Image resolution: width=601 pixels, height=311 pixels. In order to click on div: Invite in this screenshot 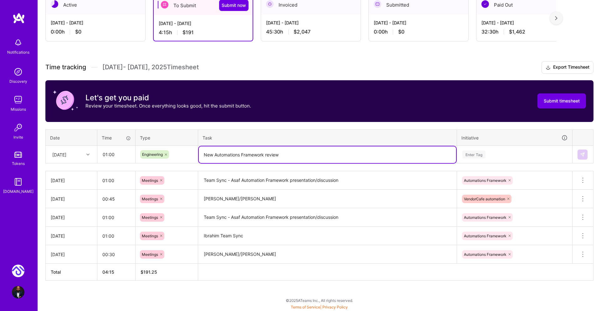, I will do `click(18, 137)`.